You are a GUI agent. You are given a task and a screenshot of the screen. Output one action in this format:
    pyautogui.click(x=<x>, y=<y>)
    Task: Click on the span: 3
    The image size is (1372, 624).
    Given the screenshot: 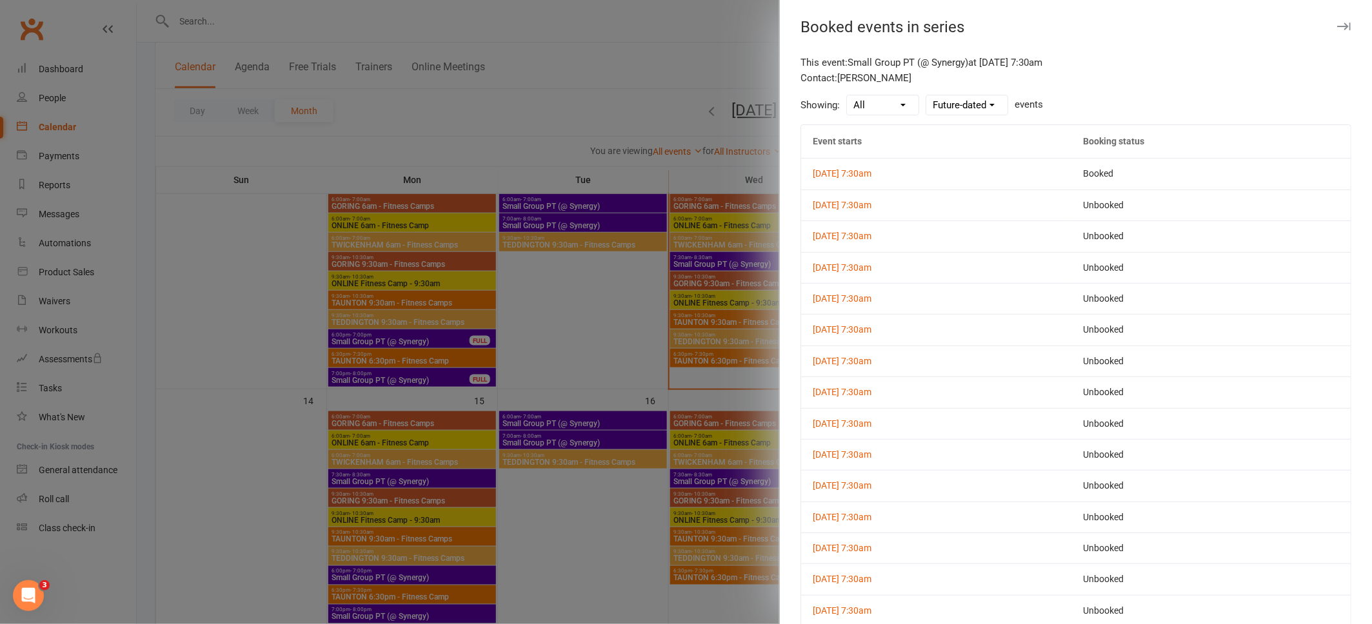 What is the action you would take?
    pyautogui.click(x=45, y=586)
    